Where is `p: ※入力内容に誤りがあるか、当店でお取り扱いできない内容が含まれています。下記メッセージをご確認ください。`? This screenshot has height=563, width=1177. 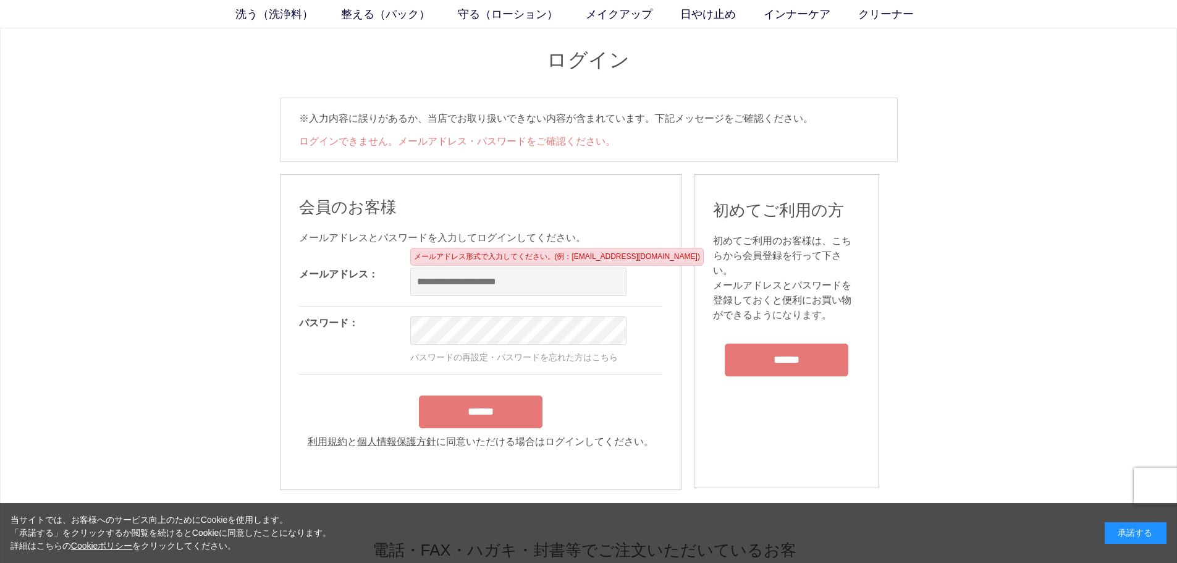
p: ※入力内容に誤りがあるか、当店でお取り扱いできない内容が含まれています。下記メッセージをご確認ください。 is located at coordinates (589, 119).